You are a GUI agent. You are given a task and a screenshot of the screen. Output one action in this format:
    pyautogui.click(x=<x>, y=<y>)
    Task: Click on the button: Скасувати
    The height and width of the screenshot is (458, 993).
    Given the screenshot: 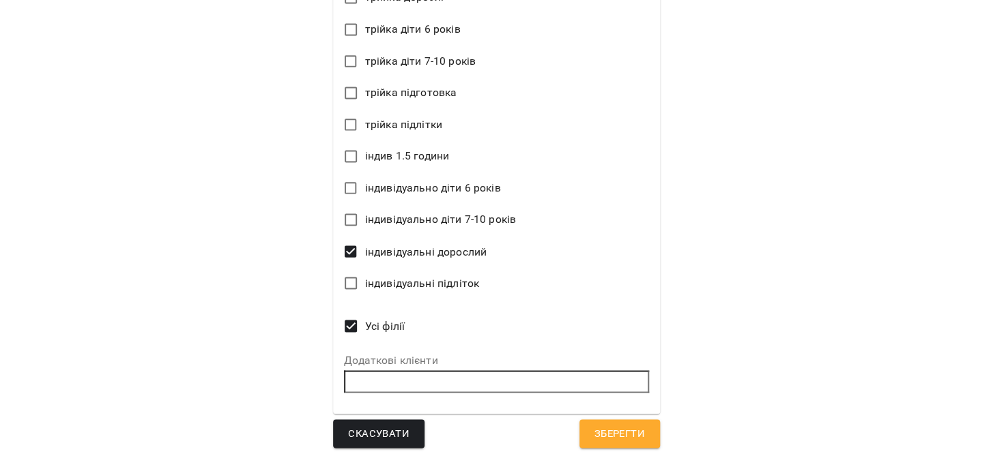 What is the action you would take?
    pyautogui.click(x=379, y=434)
    